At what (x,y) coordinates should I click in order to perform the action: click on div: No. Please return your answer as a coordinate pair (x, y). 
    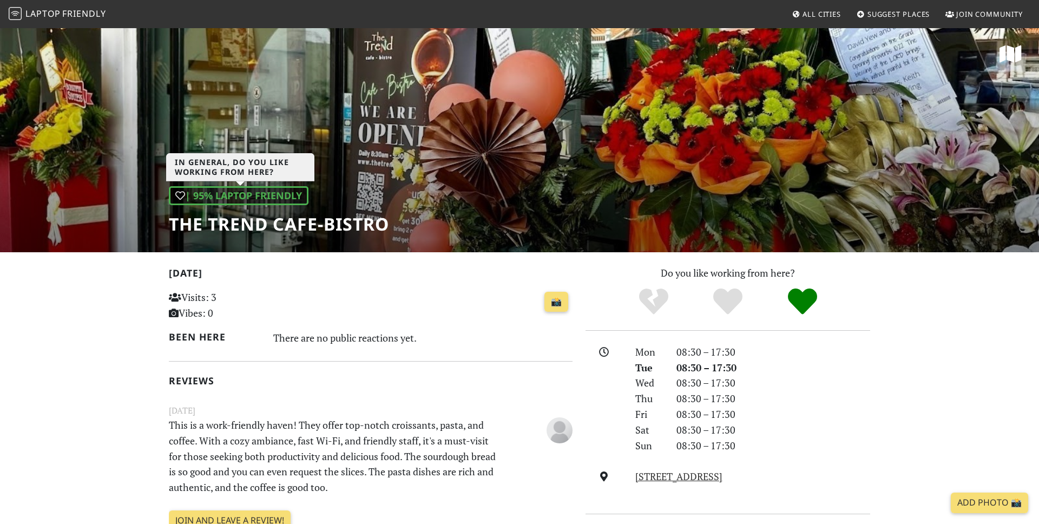
    Looking at the image, I should click on (654, 301).